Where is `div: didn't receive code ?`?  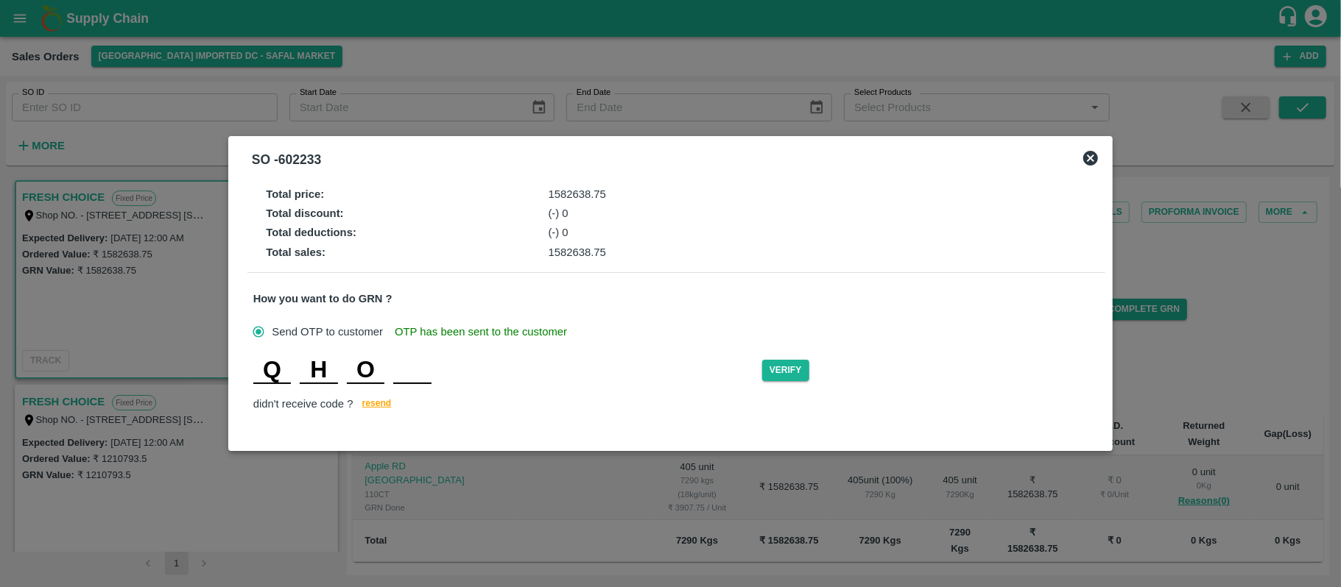
div: didn't receive code ? is located at coordinates (676, 405).